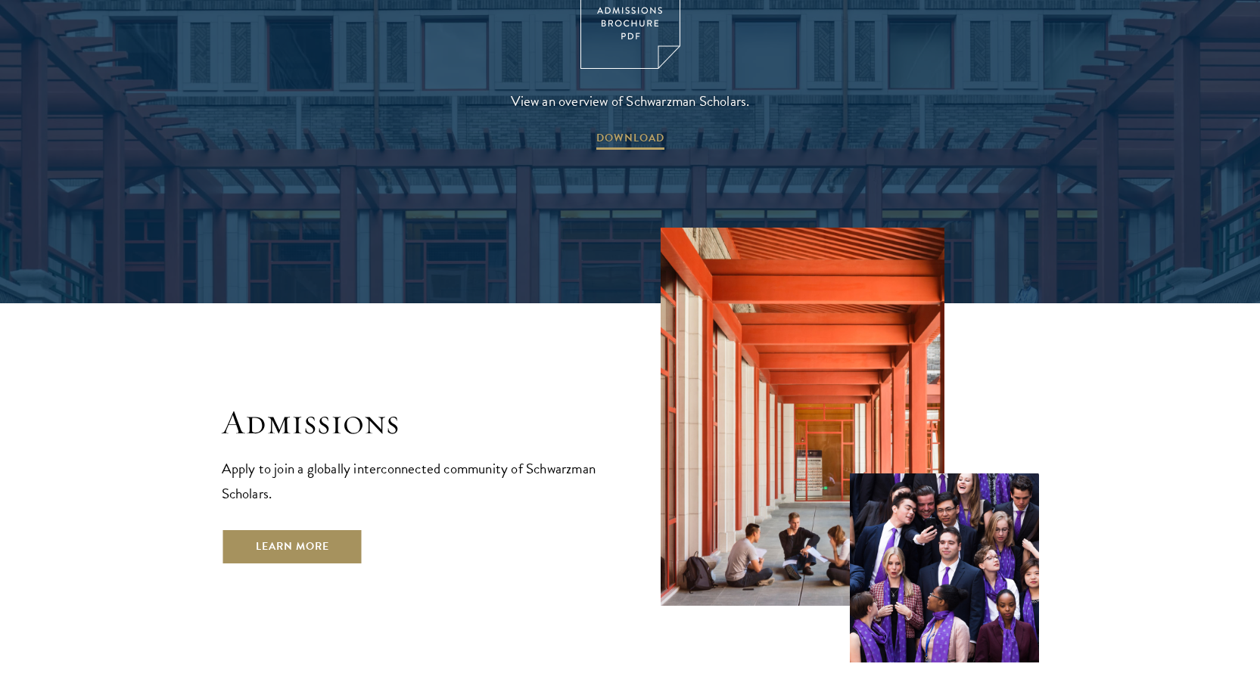 This screenshot has width=1260, height=698. What do you see at coordinates (411, 481) in the screenshot?
I see `p: Apply to join a globally interconnected community of Schwarzman Scholars.` at bounding box center [411, 481].